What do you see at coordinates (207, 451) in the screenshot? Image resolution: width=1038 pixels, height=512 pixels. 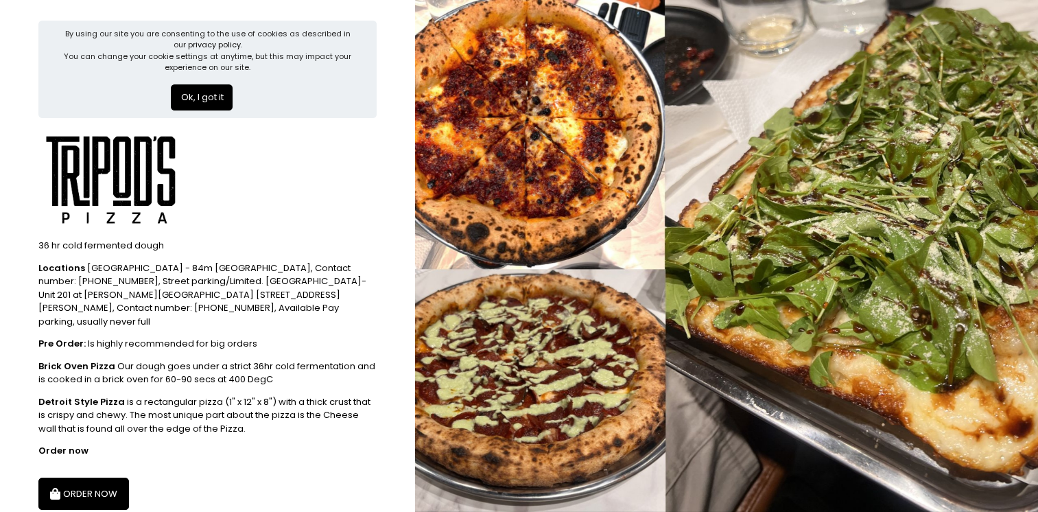 I see `div: Order now` at bounding box center [207, 451].